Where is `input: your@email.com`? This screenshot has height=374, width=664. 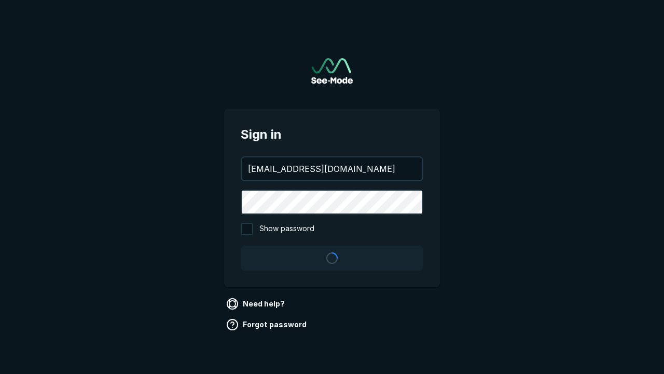 input: your@email.com is located at coordinates (332, 169).